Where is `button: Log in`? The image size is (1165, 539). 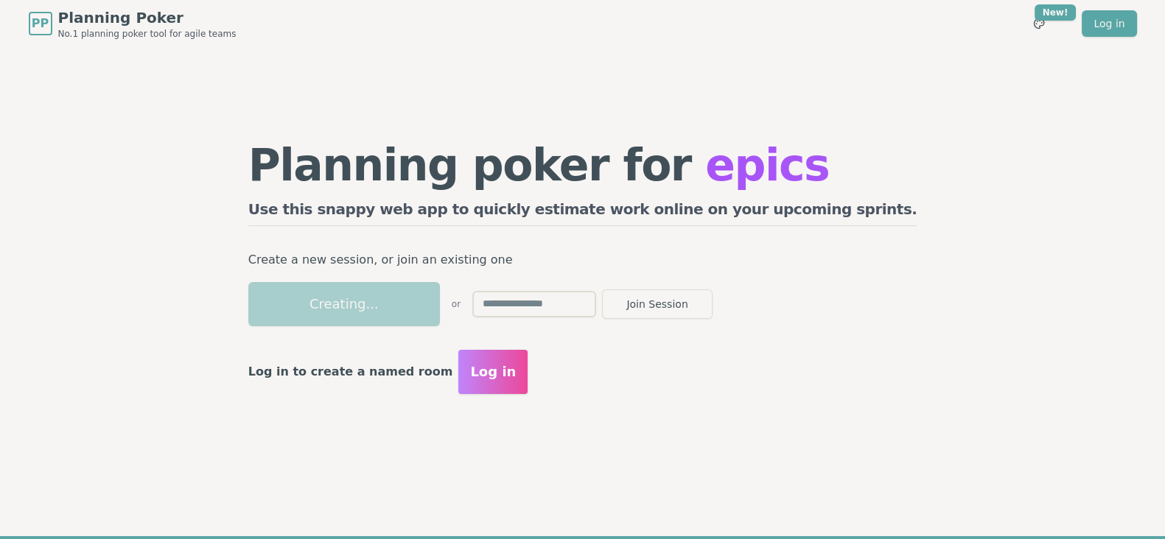 button: Log in is located at coordinates (493, 372).